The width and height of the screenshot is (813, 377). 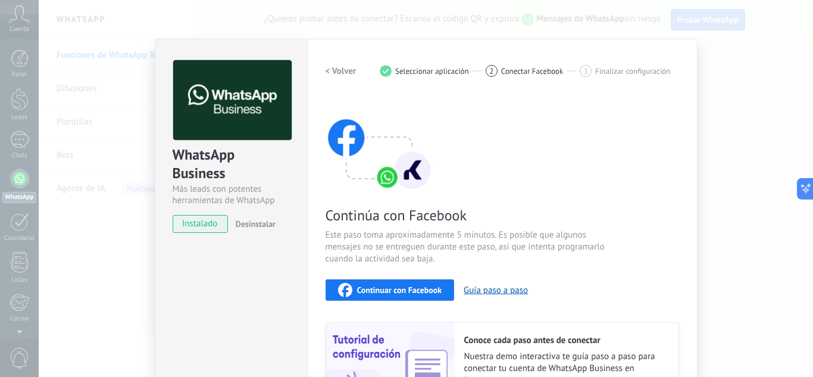 I want to click on div: Más leads con potentes herramientas de WhatsApp, so click(x=231, y=195).